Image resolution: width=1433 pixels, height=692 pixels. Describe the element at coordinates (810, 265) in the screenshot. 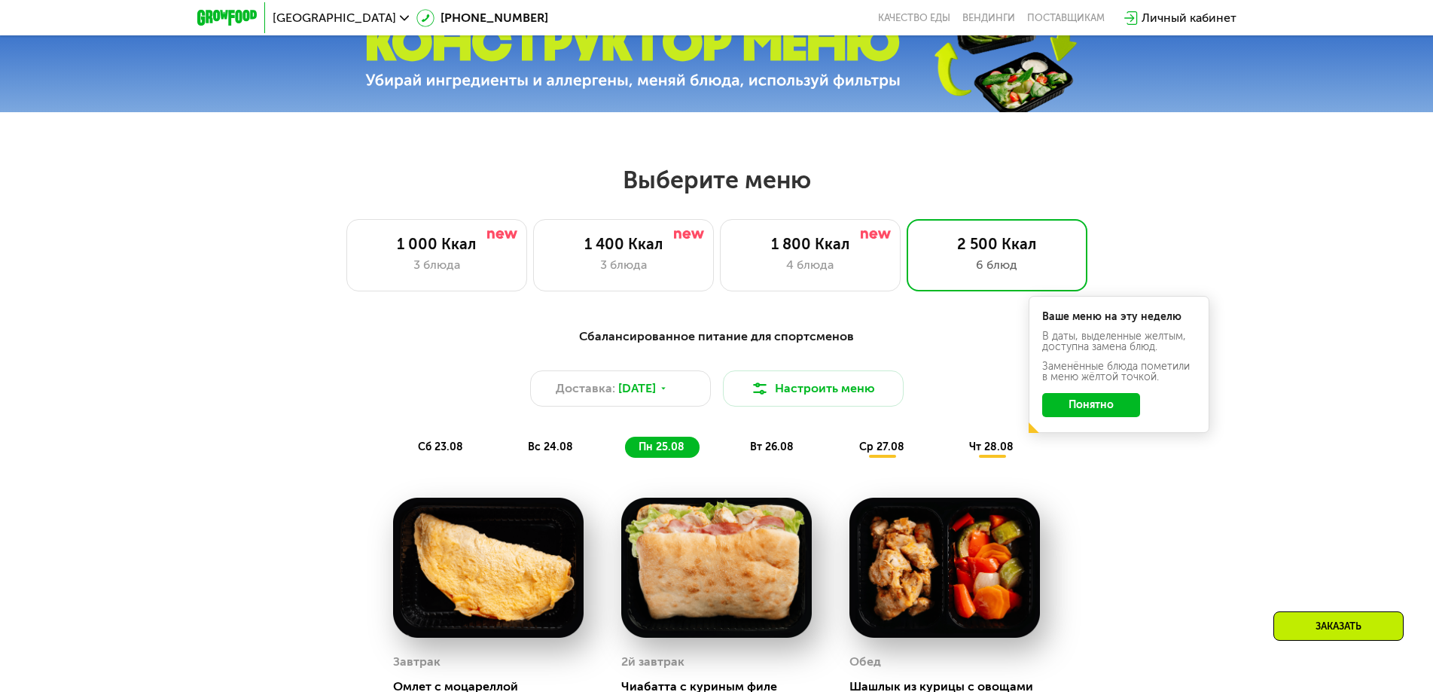

I see `div: 4 блюда` at that location.